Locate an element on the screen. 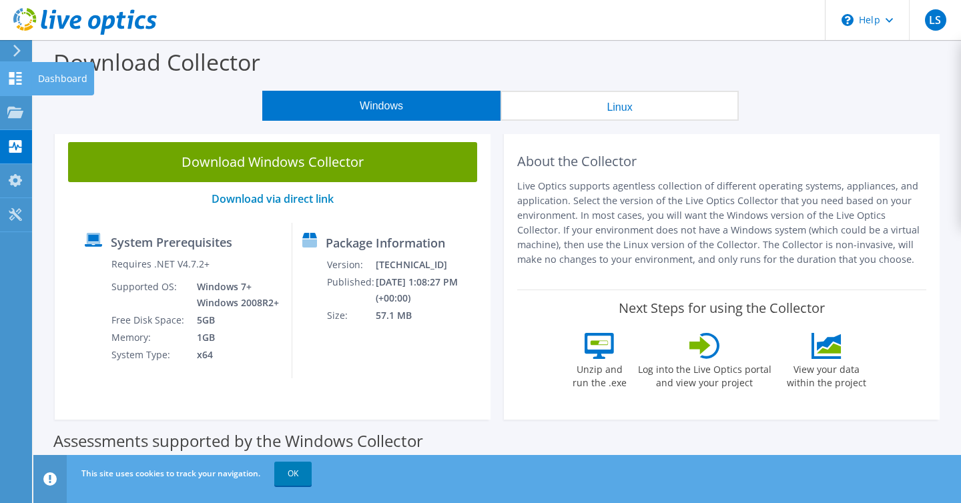  td: Version: is located at coordinates (351, 265).